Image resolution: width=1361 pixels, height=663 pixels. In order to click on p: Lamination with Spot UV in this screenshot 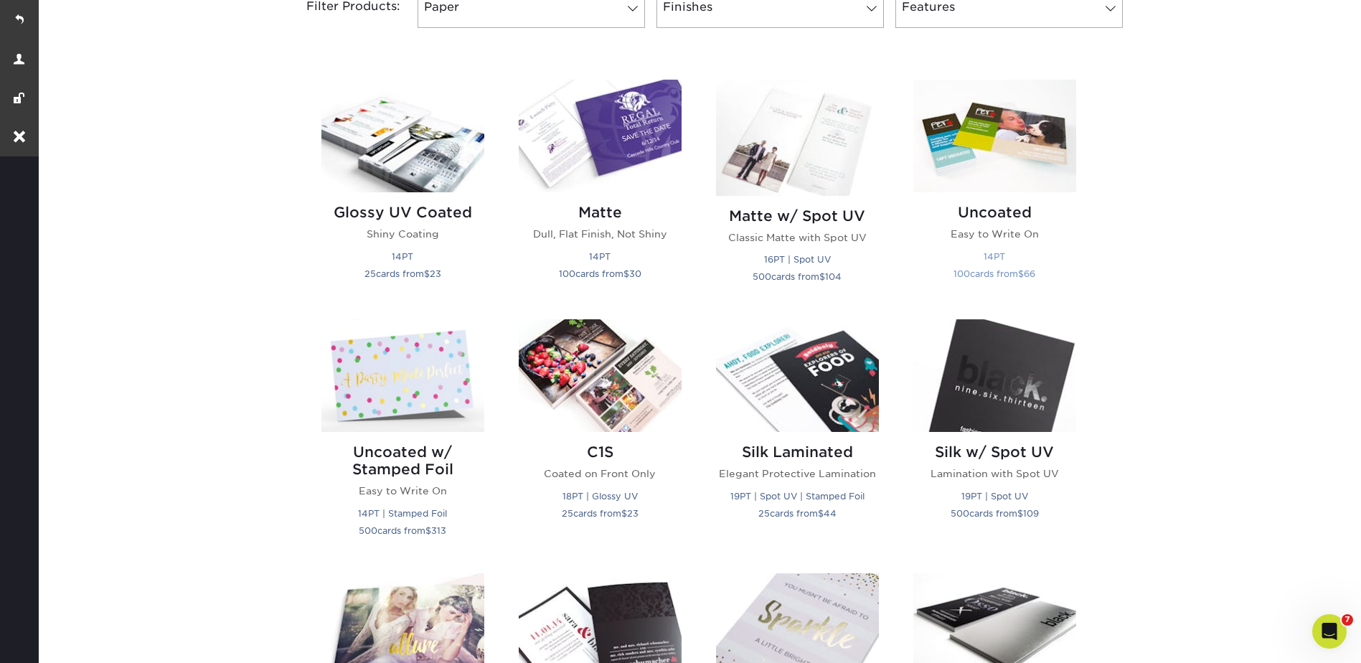, I will do `click(994, 473)`.